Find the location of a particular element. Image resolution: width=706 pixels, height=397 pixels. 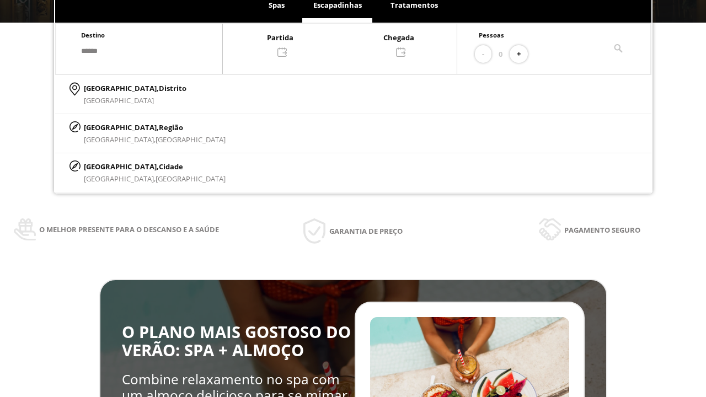

span: Pessoas is located at coordinates (491, 35).